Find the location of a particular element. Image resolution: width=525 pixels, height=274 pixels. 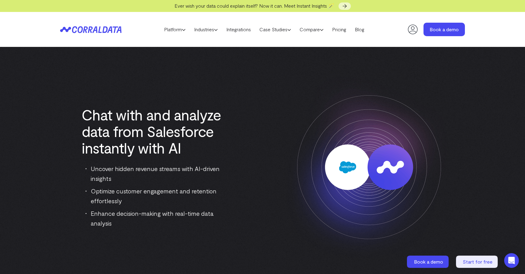

a: Compare is located at coordinates (312, 29).